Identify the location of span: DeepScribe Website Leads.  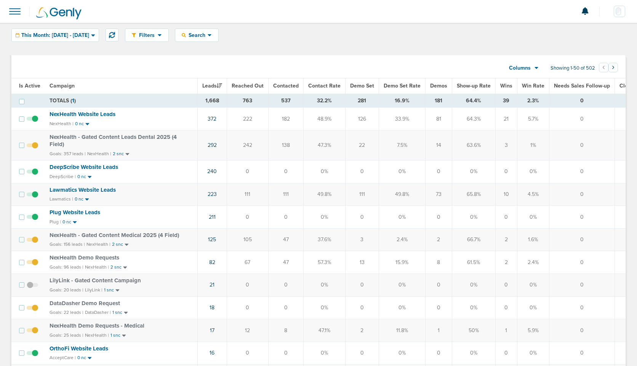
(84, 167).